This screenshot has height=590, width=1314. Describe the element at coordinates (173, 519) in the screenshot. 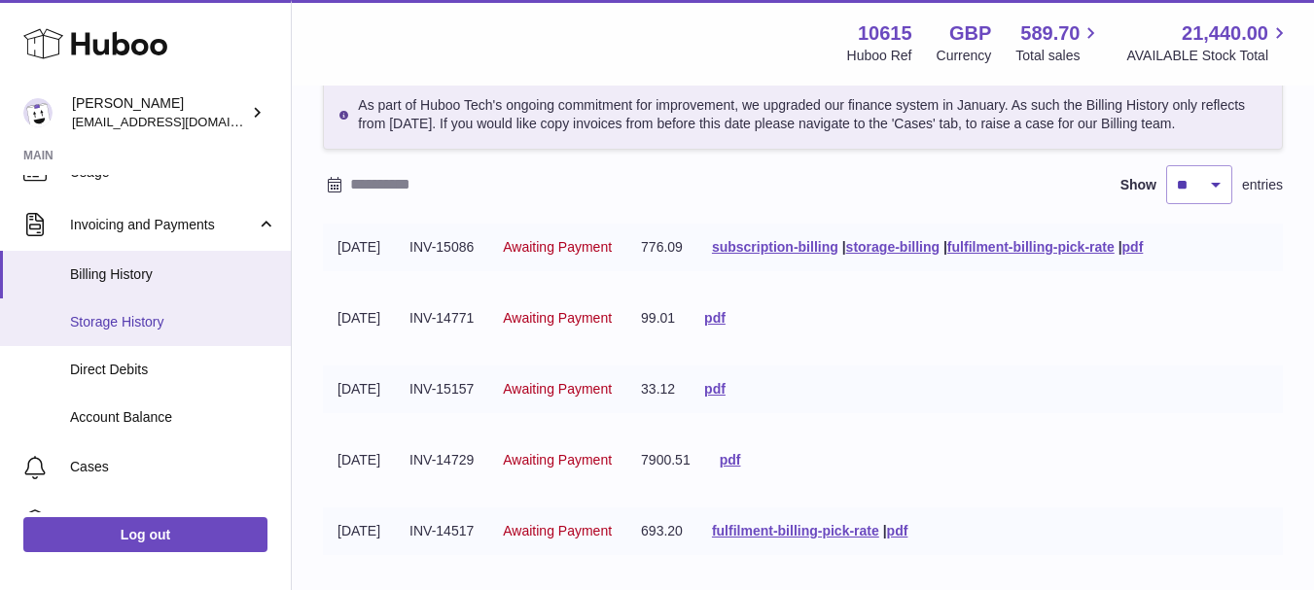

I see `span: Channels` at that location.